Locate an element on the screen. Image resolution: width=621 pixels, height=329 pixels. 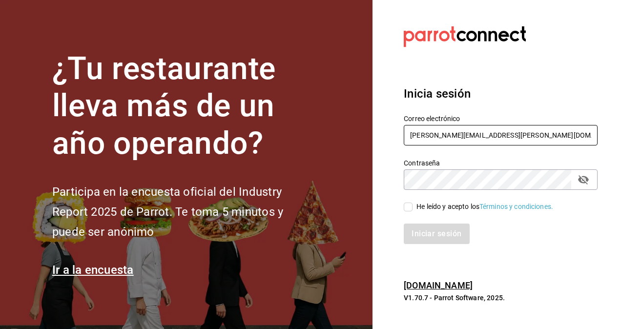
a: Términos y condiciones. is located at coordinates (516, 206).